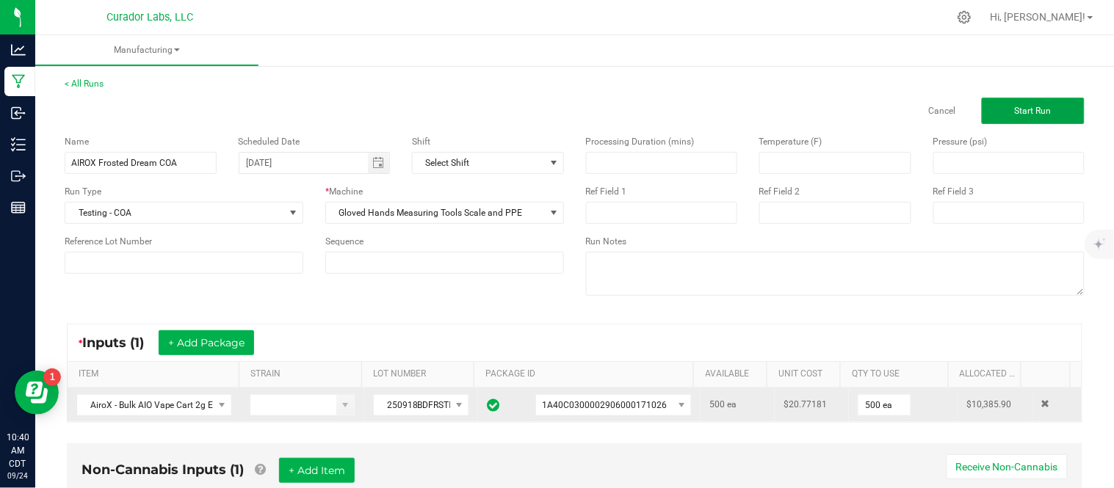  I want to click on inline-svg: Inventory, so click(18, 145).